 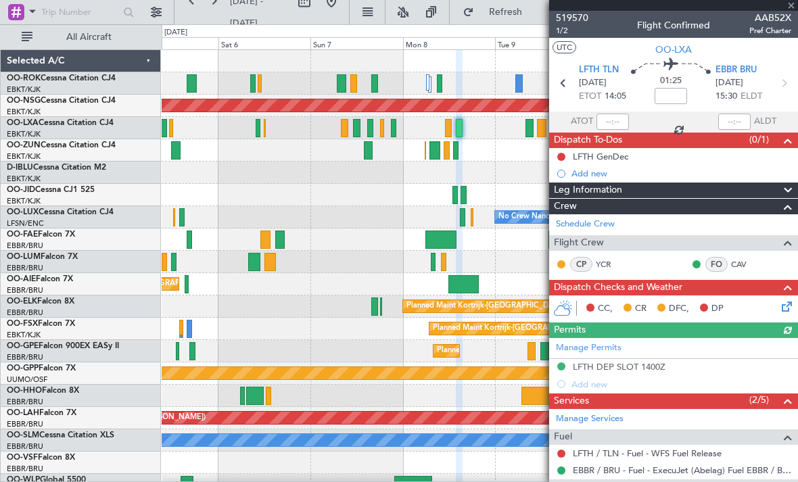 I want to click on a: LFSN/ENC, so click(x=25, y=223).